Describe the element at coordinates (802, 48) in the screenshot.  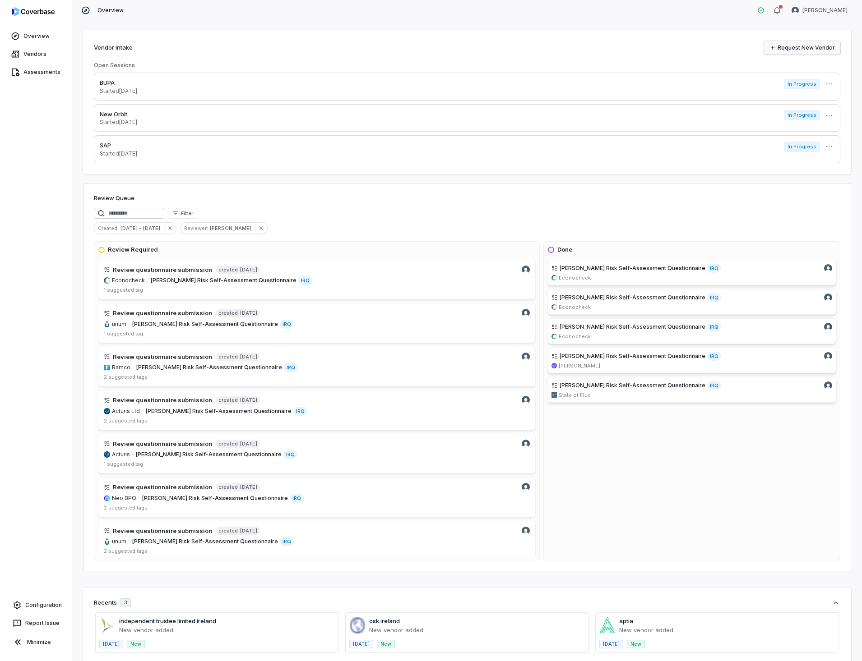
I see `a: Request New Vendor` at that location.